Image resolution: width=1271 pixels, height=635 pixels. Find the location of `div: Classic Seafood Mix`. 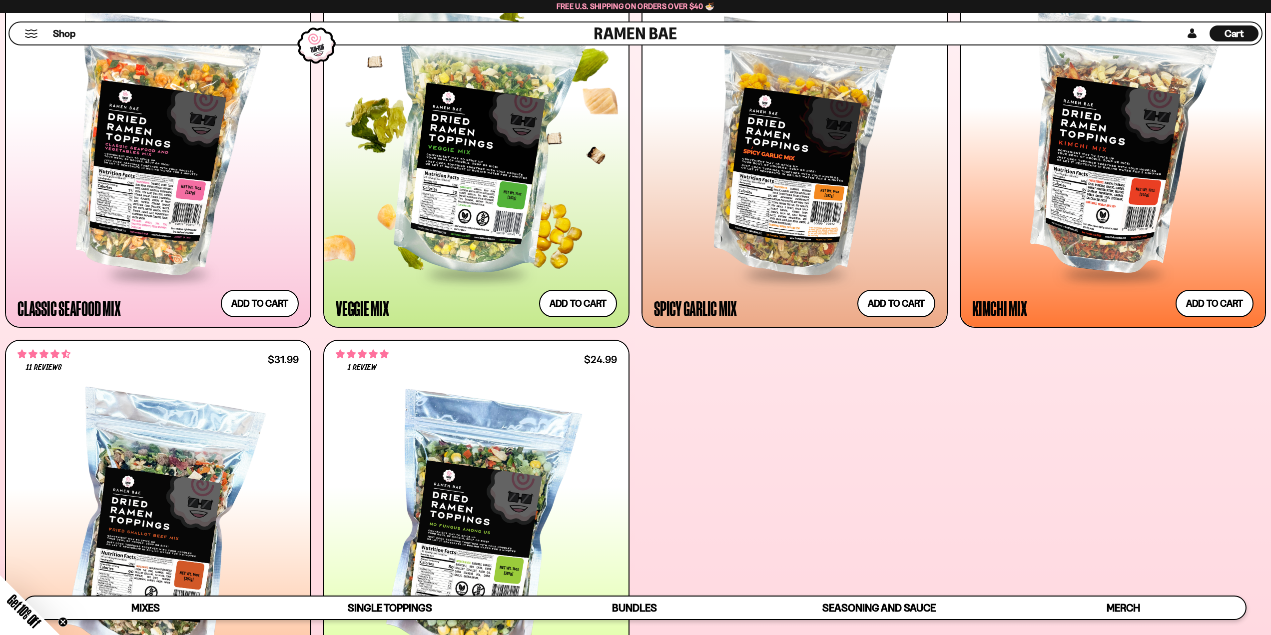

div: Classic Seafood Mix is located at coordinates (69, 308).